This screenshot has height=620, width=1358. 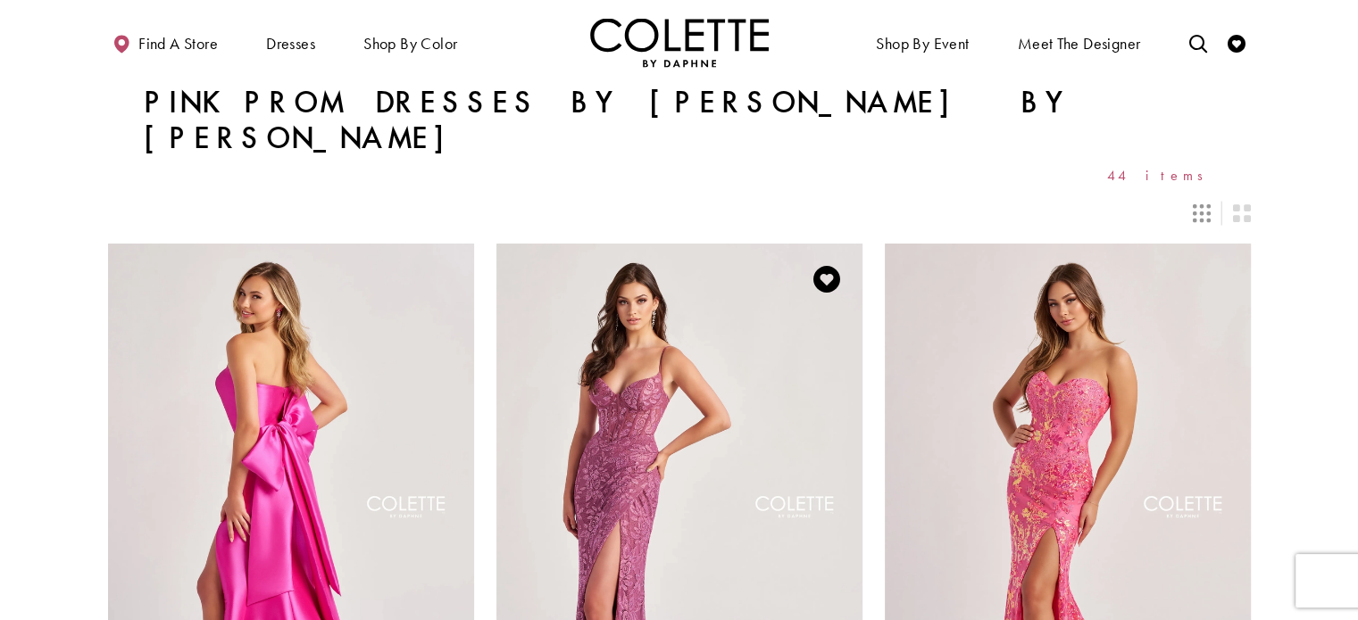 What do you see at coordinates (679, 213) in the screenshot?
I see `div: Layout Controls` at bounding box center [679, 213].